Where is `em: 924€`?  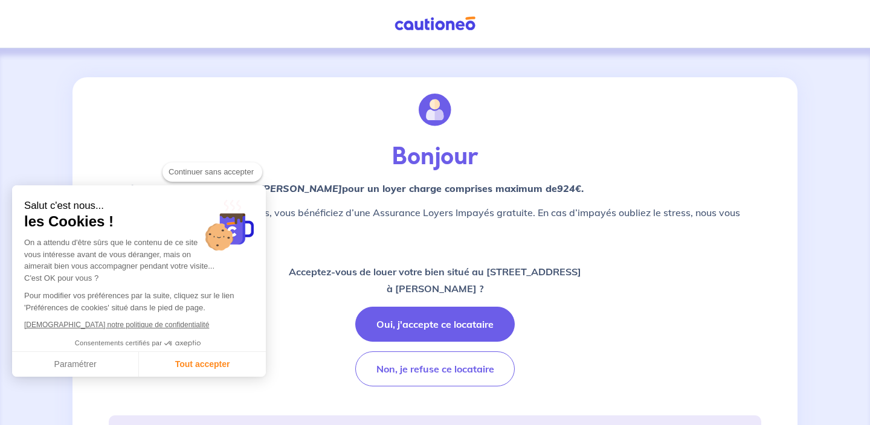 em: 924€ is located at coordinates (569, 189).